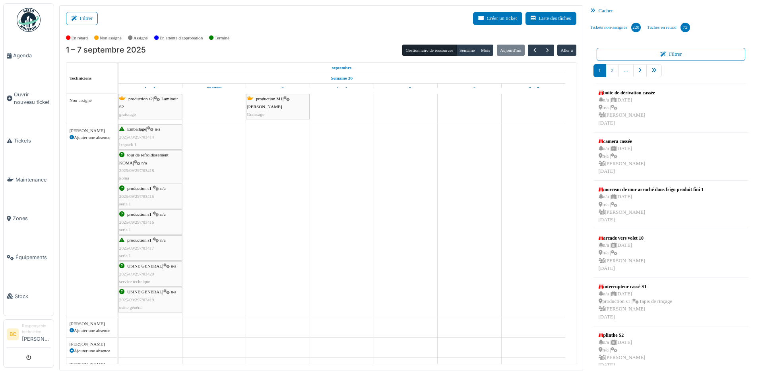 This screenshot has width=760, height=371. I want to click on a: Agenda, so click(29, 56).